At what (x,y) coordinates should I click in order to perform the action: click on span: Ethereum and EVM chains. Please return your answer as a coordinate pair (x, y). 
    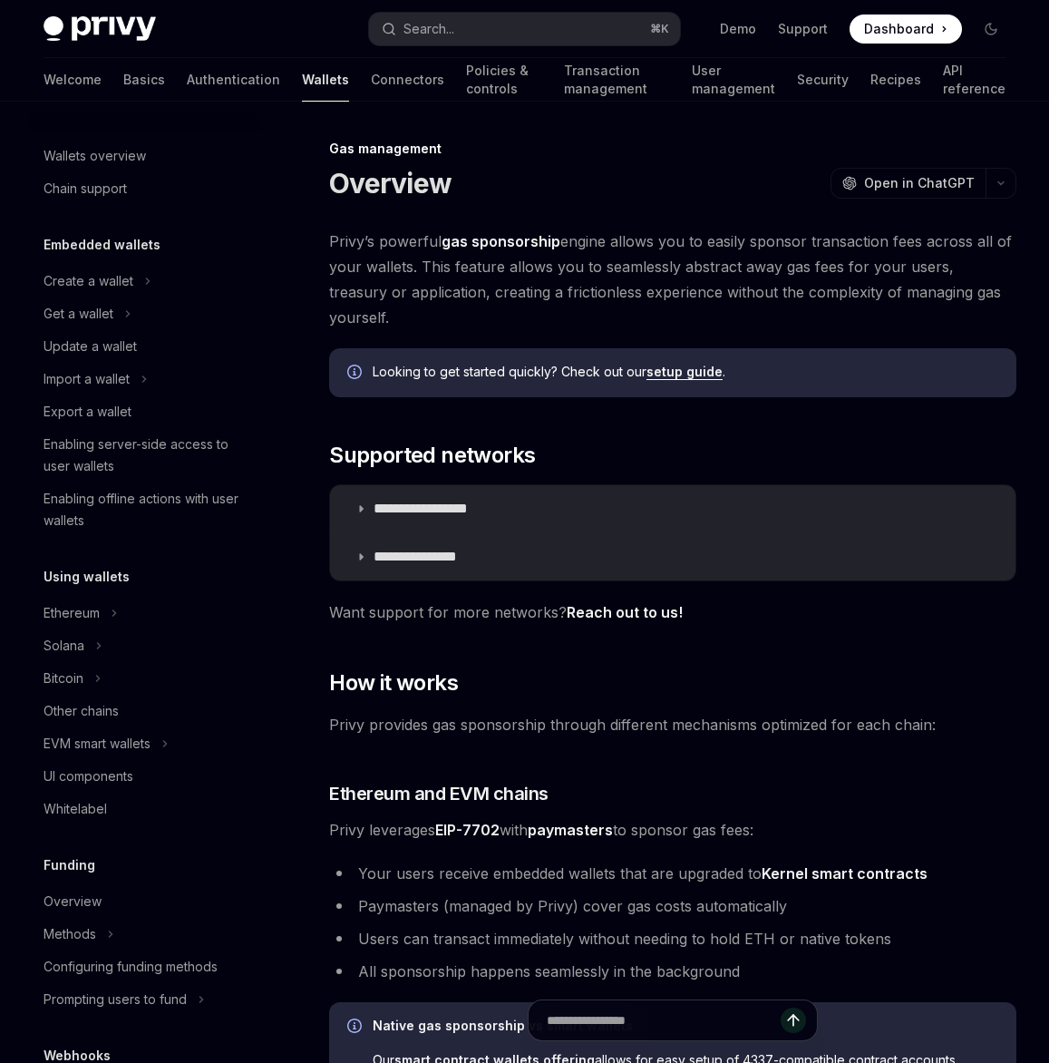
    Looking at the image, I should click on (439, 794).